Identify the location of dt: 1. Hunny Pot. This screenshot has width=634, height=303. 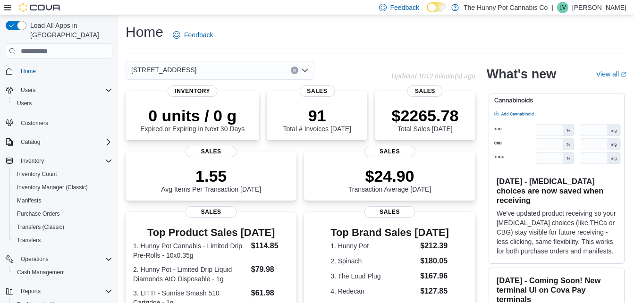
(374, 246).